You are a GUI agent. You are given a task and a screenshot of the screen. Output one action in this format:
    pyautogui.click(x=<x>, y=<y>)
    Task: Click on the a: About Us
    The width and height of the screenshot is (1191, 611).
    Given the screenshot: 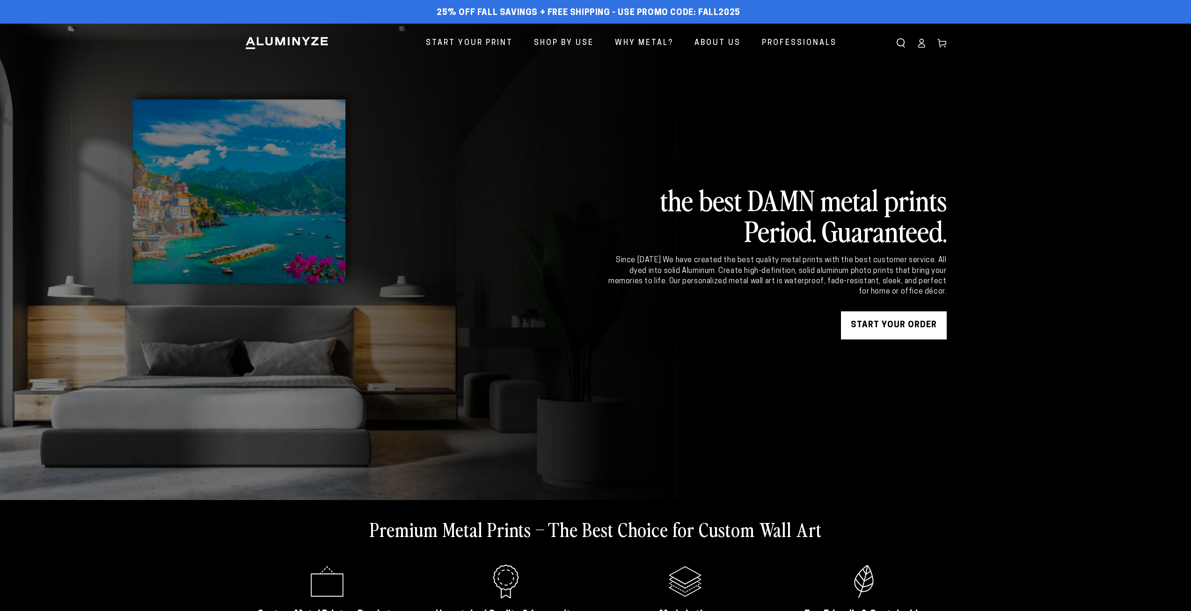 What is the action you would take?
    pyautogui.click(x=718, y=43)
    